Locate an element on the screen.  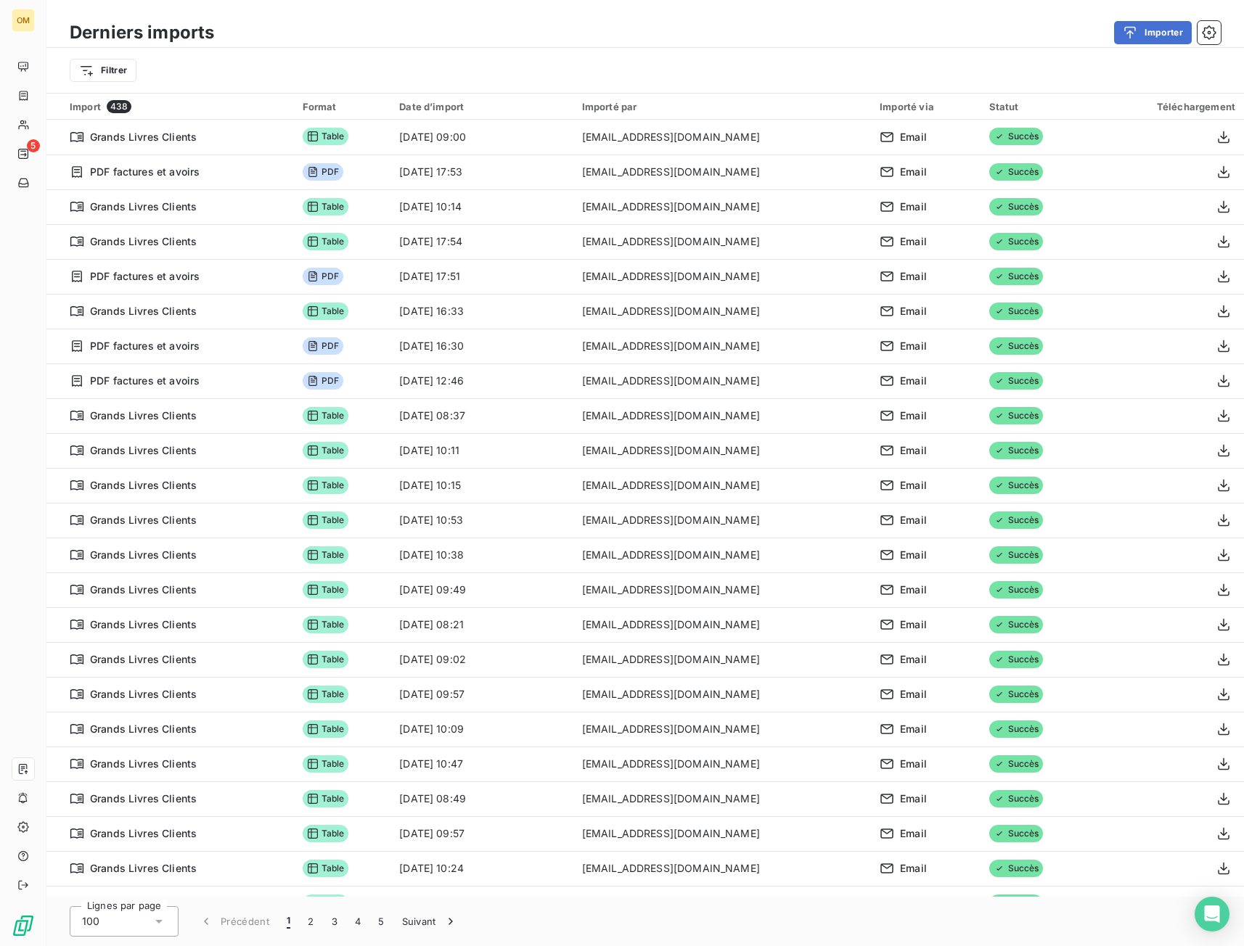
img: Logo LeanPay is located at coordinates (23, 926).